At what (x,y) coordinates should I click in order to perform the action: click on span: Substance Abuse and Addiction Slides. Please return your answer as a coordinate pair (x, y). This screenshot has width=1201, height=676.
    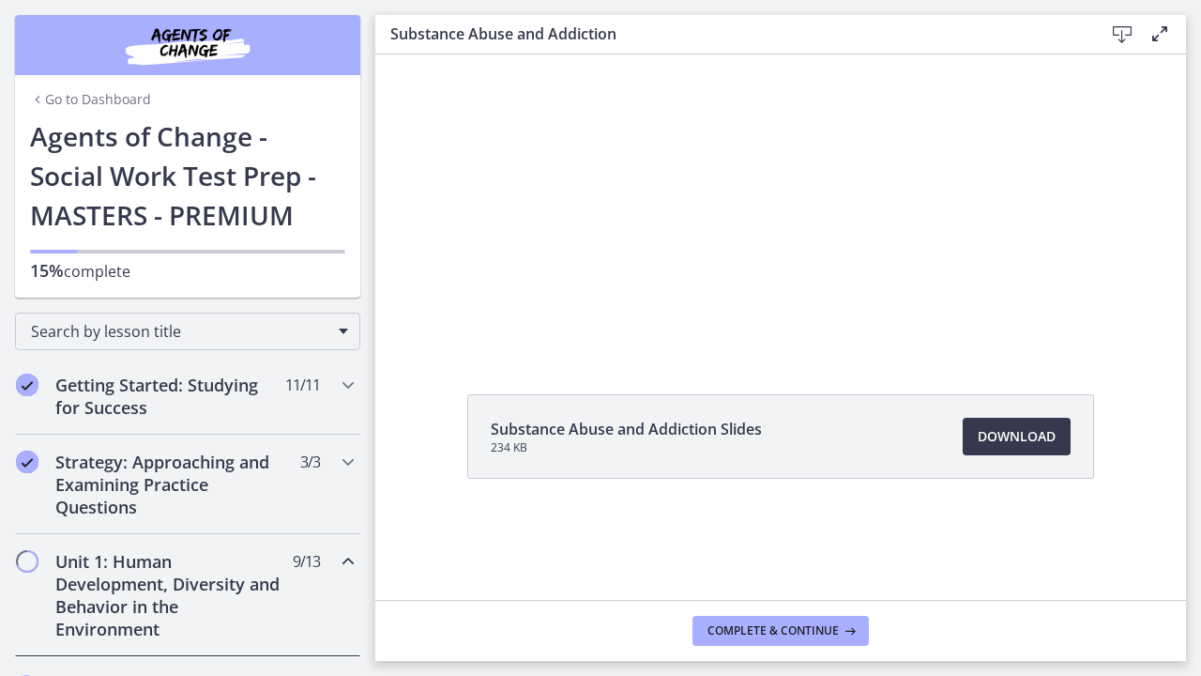
    Looking at the image, I should click on (626, 429).